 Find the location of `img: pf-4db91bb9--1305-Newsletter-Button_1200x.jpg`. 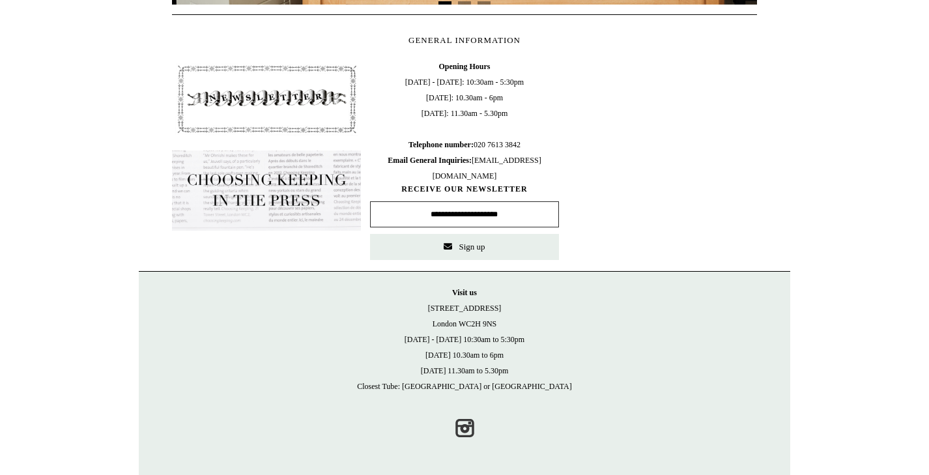

img: pf-4db91bb9--1305-Newsletter-Button_1200x.jpg is located at coordinates (266, 99).